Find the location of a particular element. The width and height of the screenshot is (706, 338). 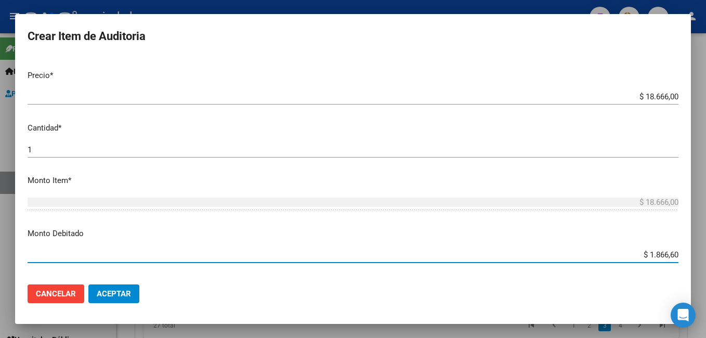

h2: Crear Item de Auditoria is located at coordinates (353, 36).